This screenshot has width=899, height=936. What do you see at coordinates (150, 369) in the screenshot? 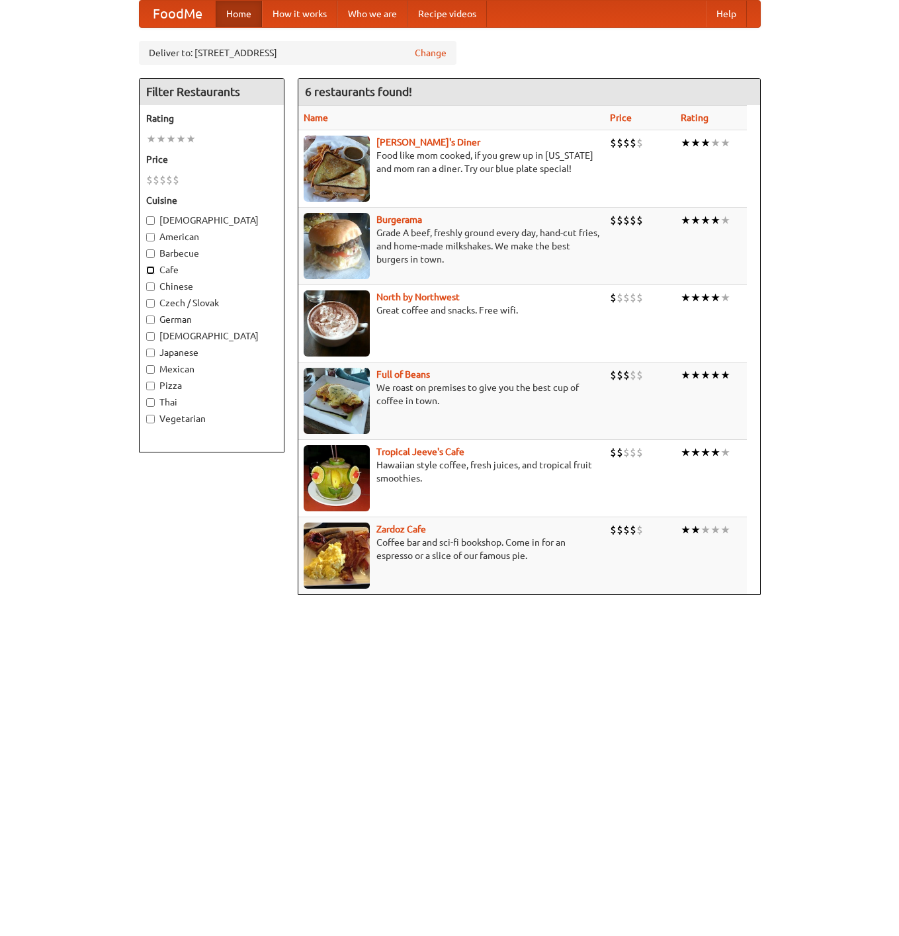
I see `input: Mexican` at bounding box center [150, 369].